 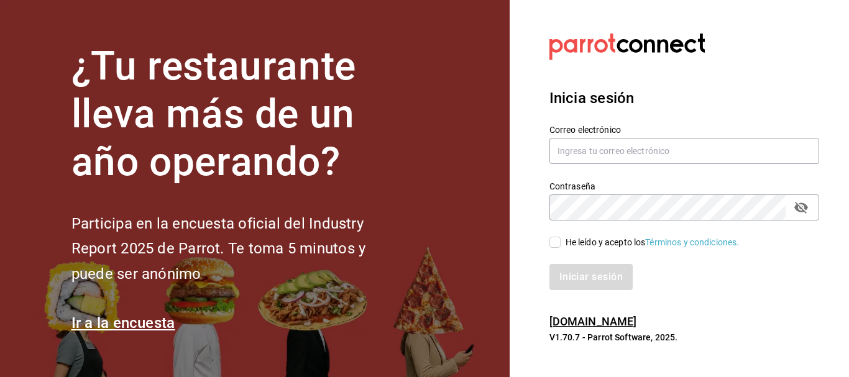 I want to click on label: Correo electrónico, so click(x=684, y=130).